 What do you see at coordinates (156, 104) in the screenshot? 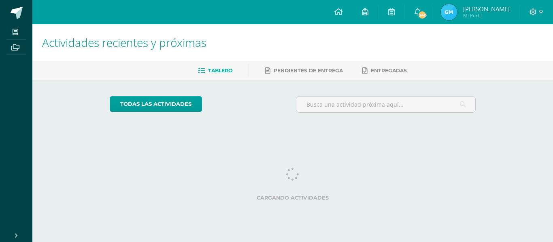
I see `a: todas las Actividades` at bounding box center [156, 104].